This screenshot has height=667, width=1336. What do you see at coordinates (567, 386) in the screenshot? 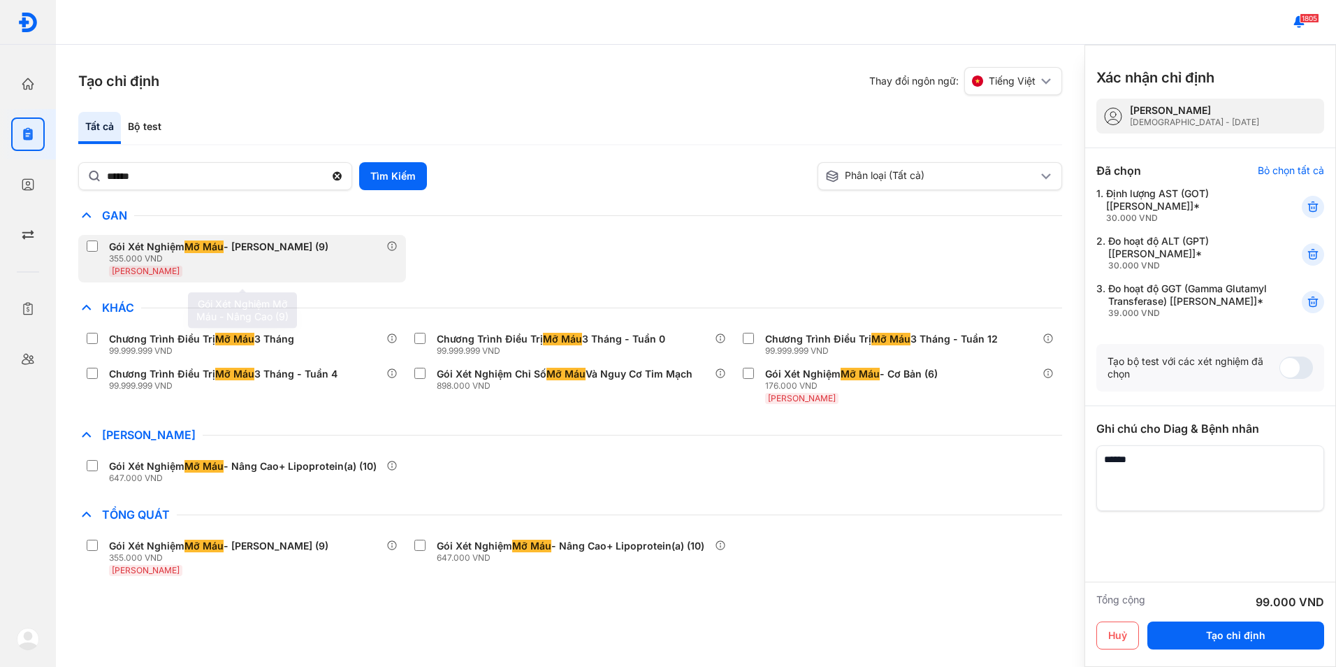
I see `div: 898.000 VND` at bounding box center [567, 386].